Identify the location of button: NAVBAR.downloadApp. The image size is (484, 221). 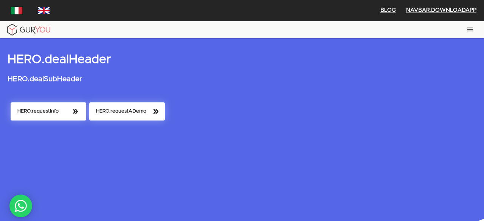
(441, 11).